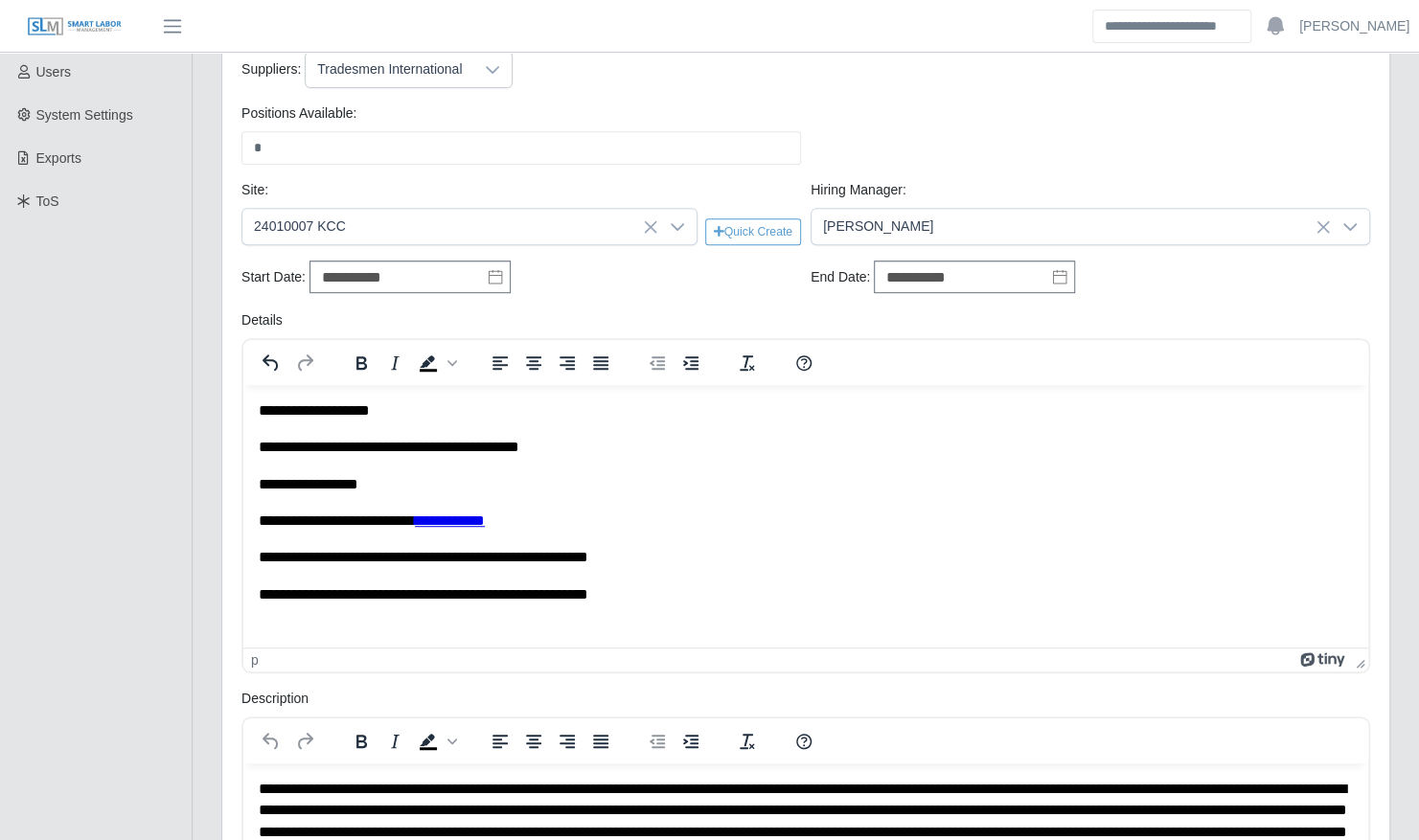 The width and height of the screenshot is (1419, 840). Describe the element at coordinates (840, 277) in the screenshot. I see `label: End Date:` at that location.